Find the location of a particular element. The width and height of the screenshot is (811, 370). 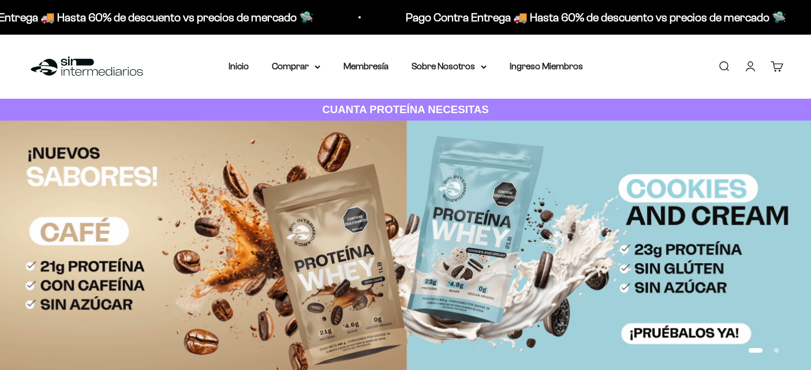

a: Membresía is located at coordinates (366, 66).